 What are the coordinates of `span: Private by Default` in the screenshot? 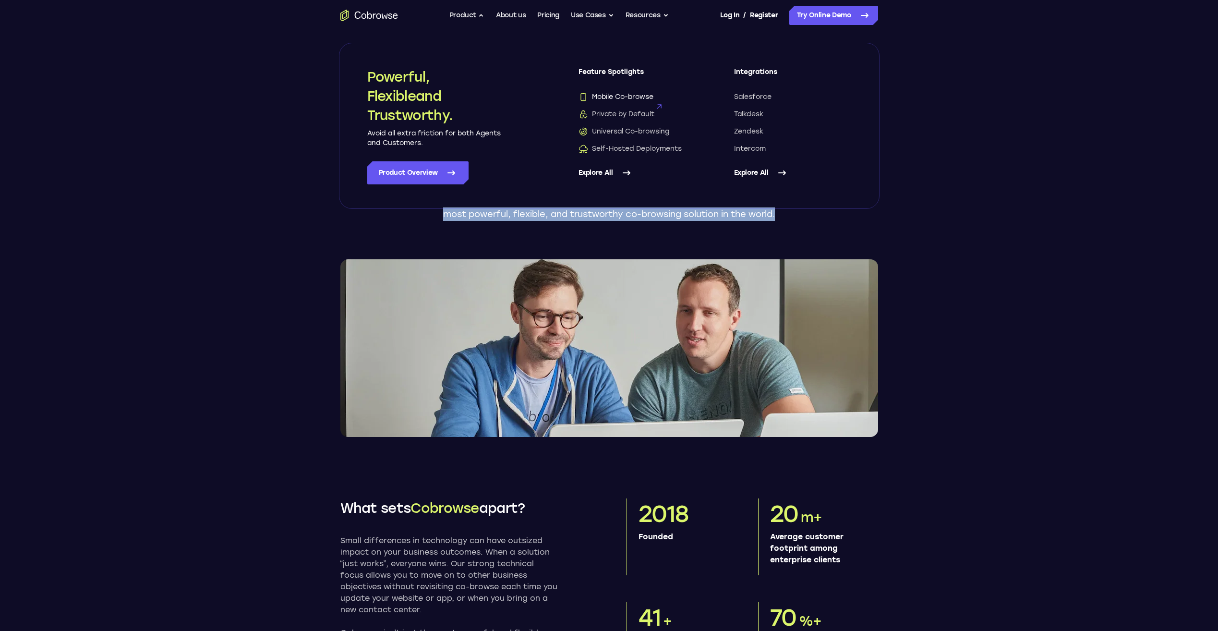 It's located at (616, 114).